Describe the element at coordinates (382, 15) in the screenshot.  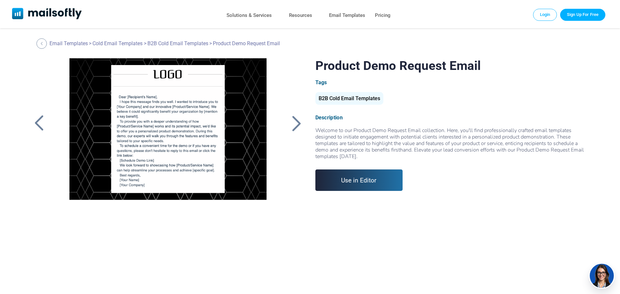
I see `a: Pricing` at that location.